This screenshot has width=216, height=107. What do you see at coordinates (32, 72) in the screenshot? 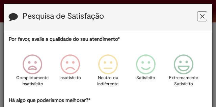
I see `div: Completamente Insatisfeito` at bounding box center [32, 72].